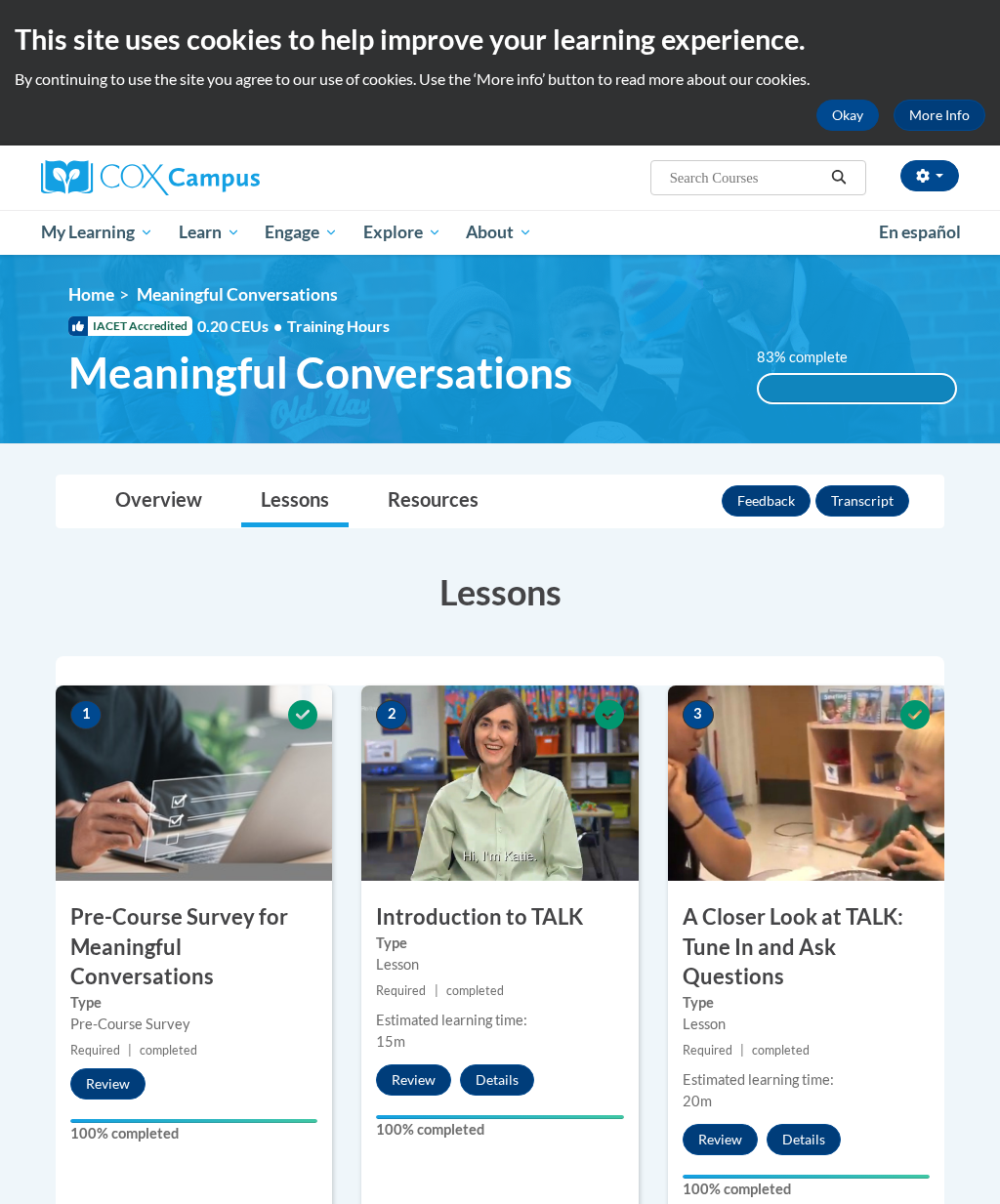 The image size is (1000, 1204). Describe the element at coordinates (697, 1101) in the screenshot. I see `span: 20m` at that location.